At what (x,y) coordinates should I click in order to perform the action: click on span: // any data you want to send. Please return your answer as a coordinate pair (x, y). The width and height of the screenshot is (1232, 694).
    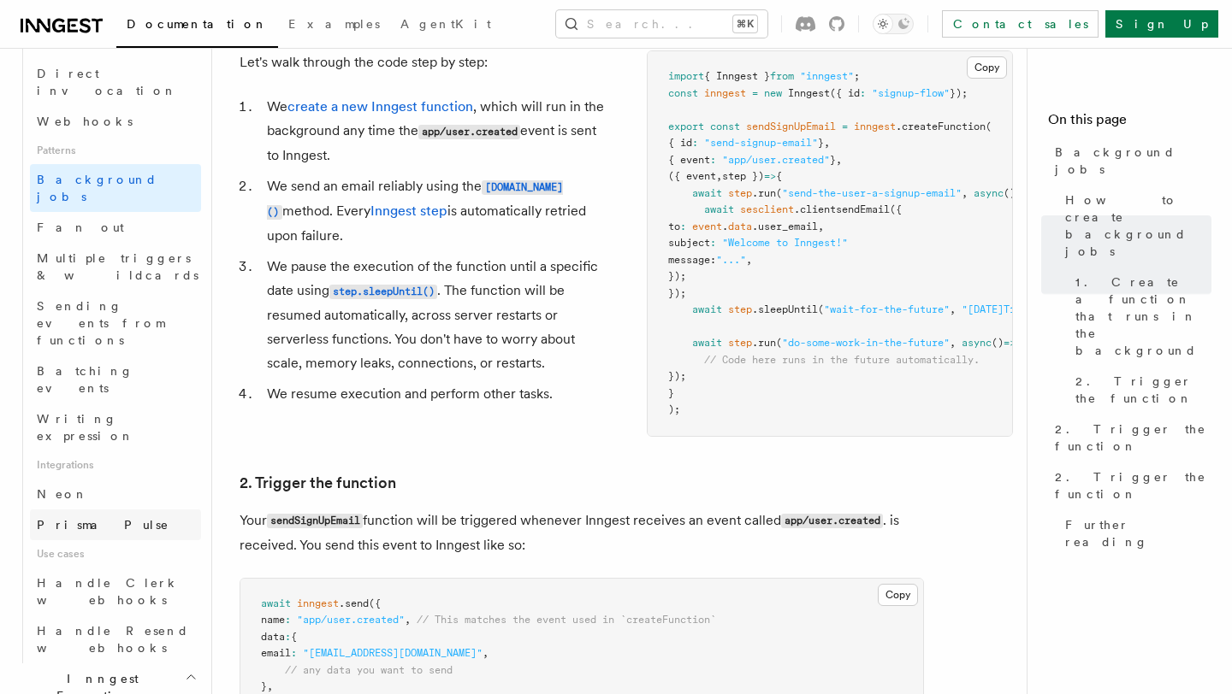
    Looking at the image, I should click on (369, 671).